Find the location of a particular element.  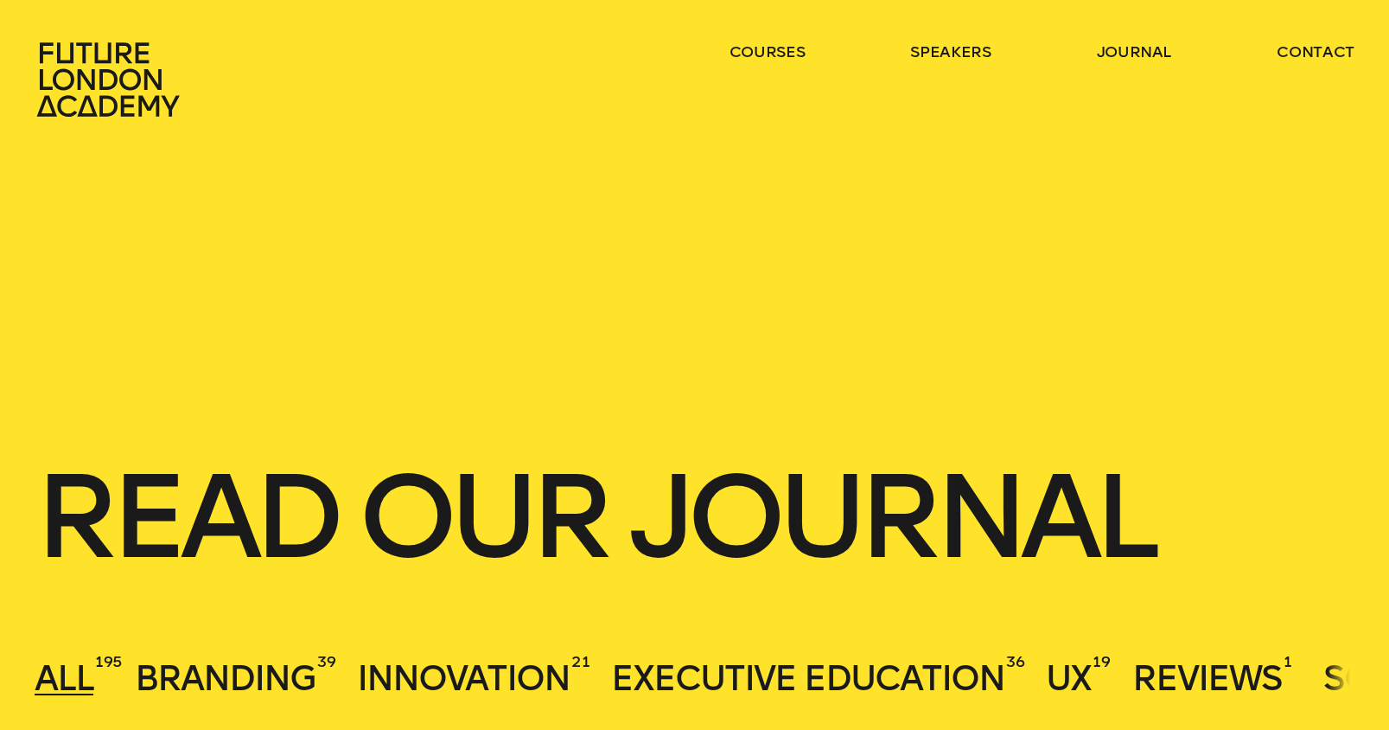

sup: 195 is located at coordinates (108, 661).